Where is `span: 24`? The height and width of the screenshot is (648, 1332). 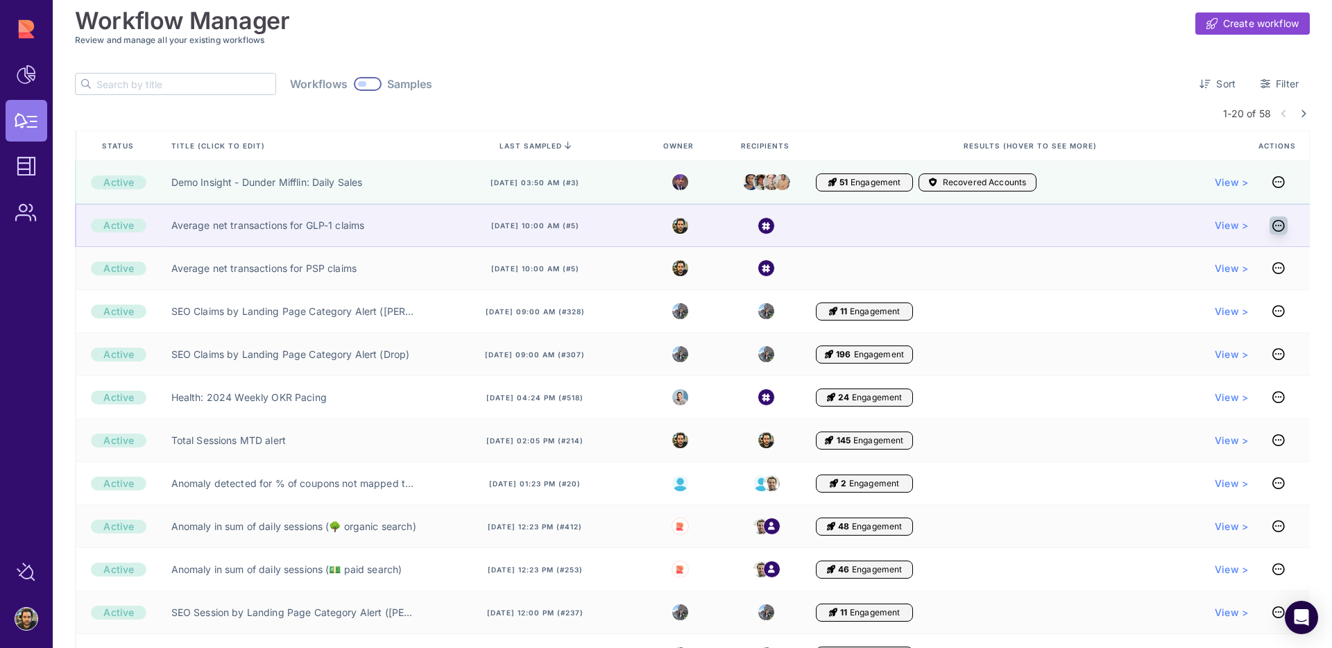
span: 24 is located at coordinates (844, 398).